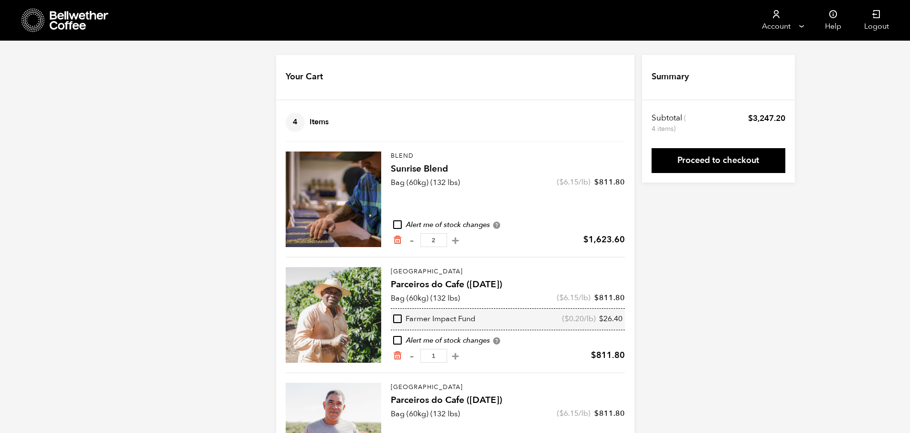 The width and height of the screenshot is (910, 433). Describe the element at coordinates (604, 239) in the screenshot. I see `bdi: 1,623.60` at that location.